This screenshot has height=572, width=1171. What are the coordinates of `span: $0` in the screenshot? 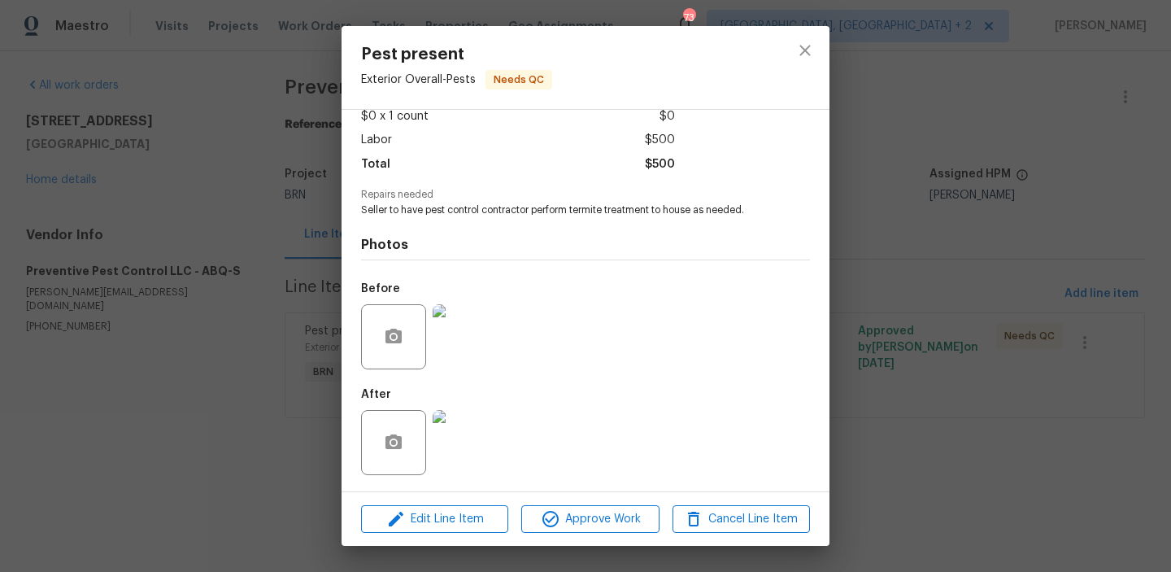 It's located at (667, 116).